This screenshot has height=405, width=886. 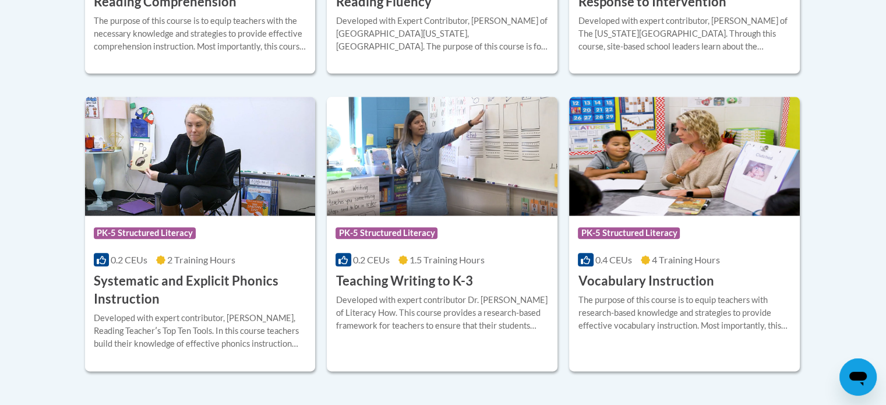 What do you see at coordinates (200, 290) in the screenshot?
I see `h3: Systematic and Explicit Phonics Instruction` at bounding box center [200, 290].